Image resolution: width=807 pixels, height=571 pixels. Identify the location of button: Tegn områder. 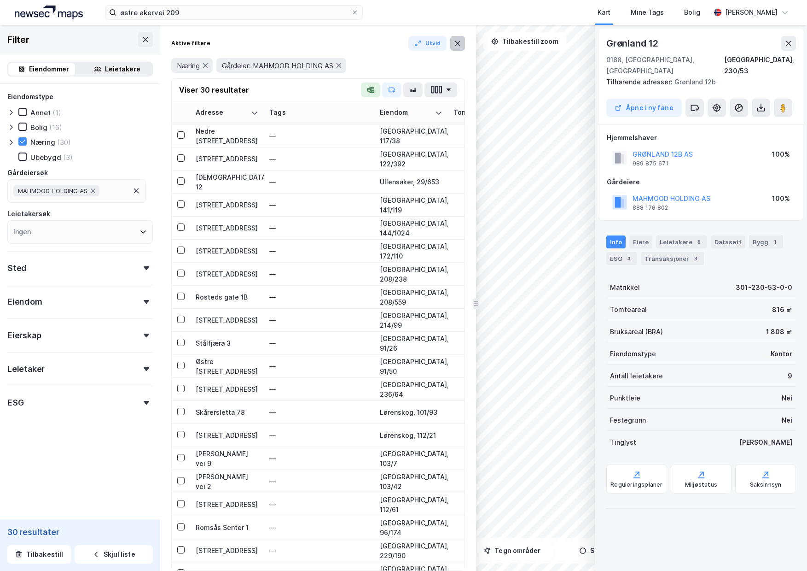
(513, 550).